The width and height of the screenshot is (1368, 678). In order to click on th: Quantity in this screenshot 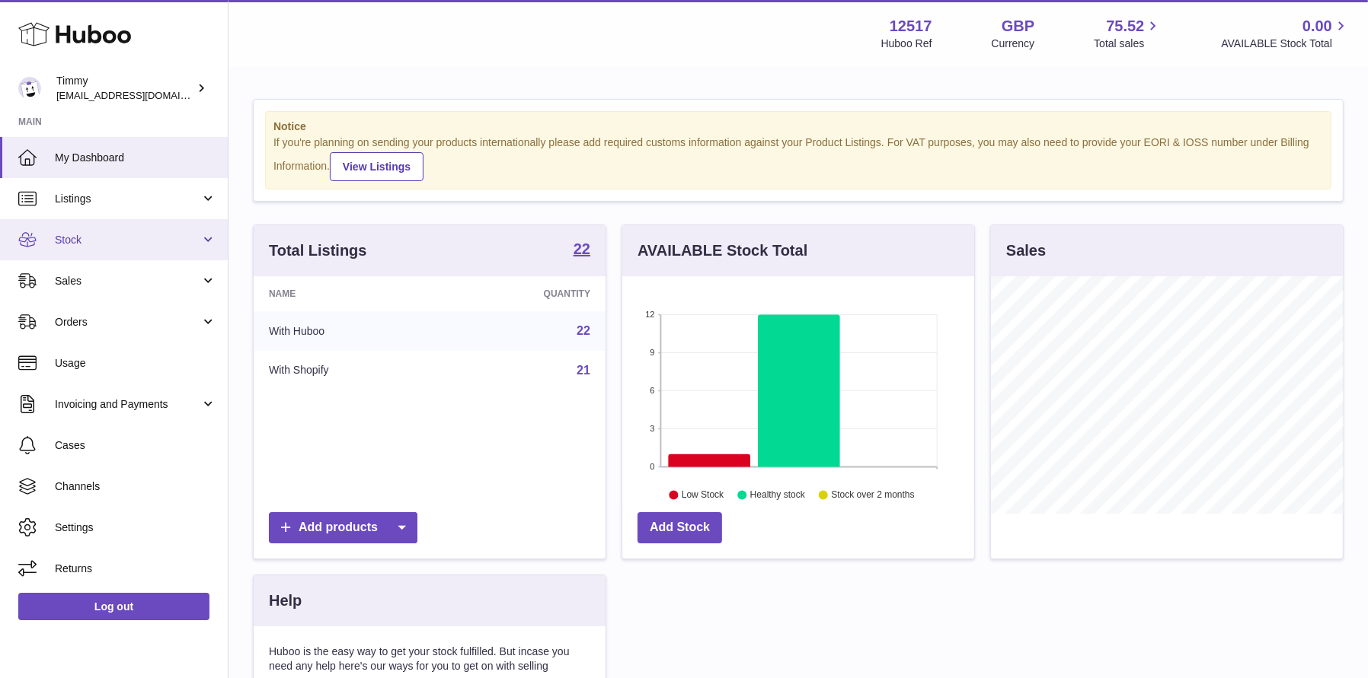, I will do `click(524, 294)`.